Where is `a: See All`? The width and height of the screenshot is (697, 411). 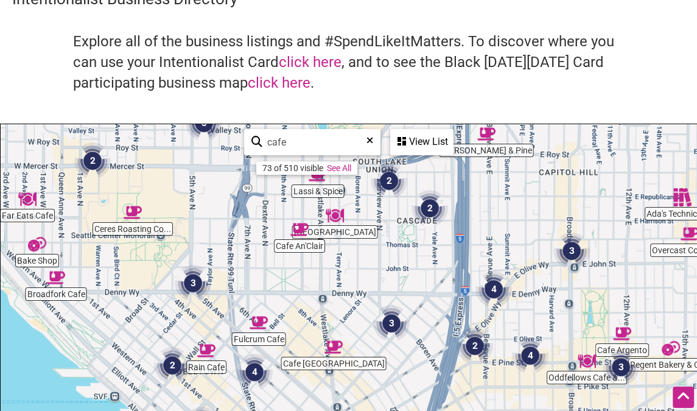
a: See All is located at coordinates (339, 168).